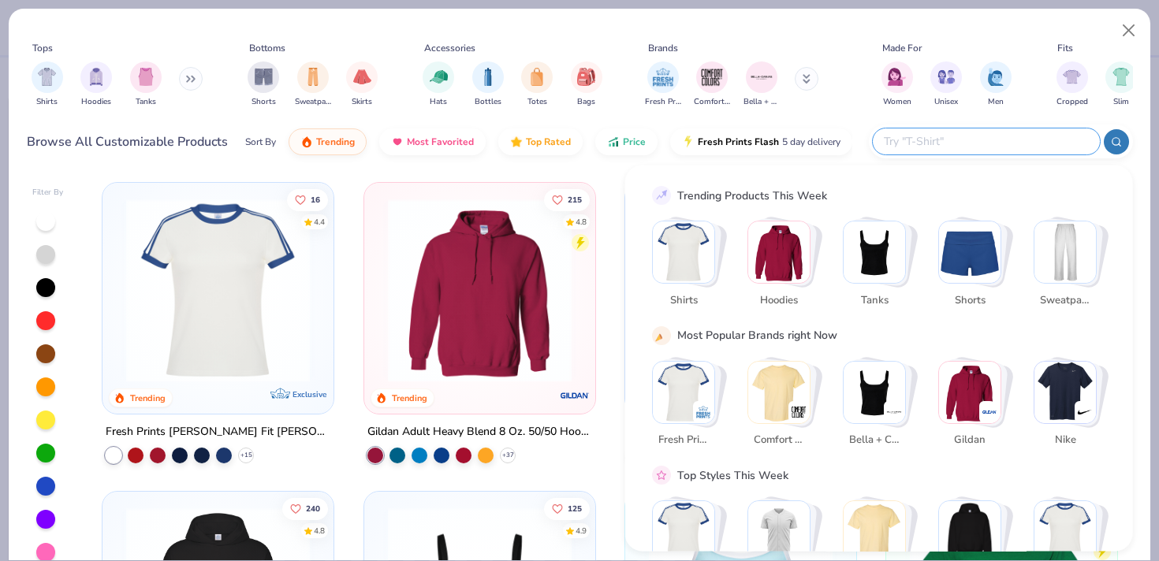 The width and height of the screenshot is (1159, 561). What do you see at coordinates (580, 531) in the screenshot?
I see `div: 4.9` at bounding box center [580, 531].